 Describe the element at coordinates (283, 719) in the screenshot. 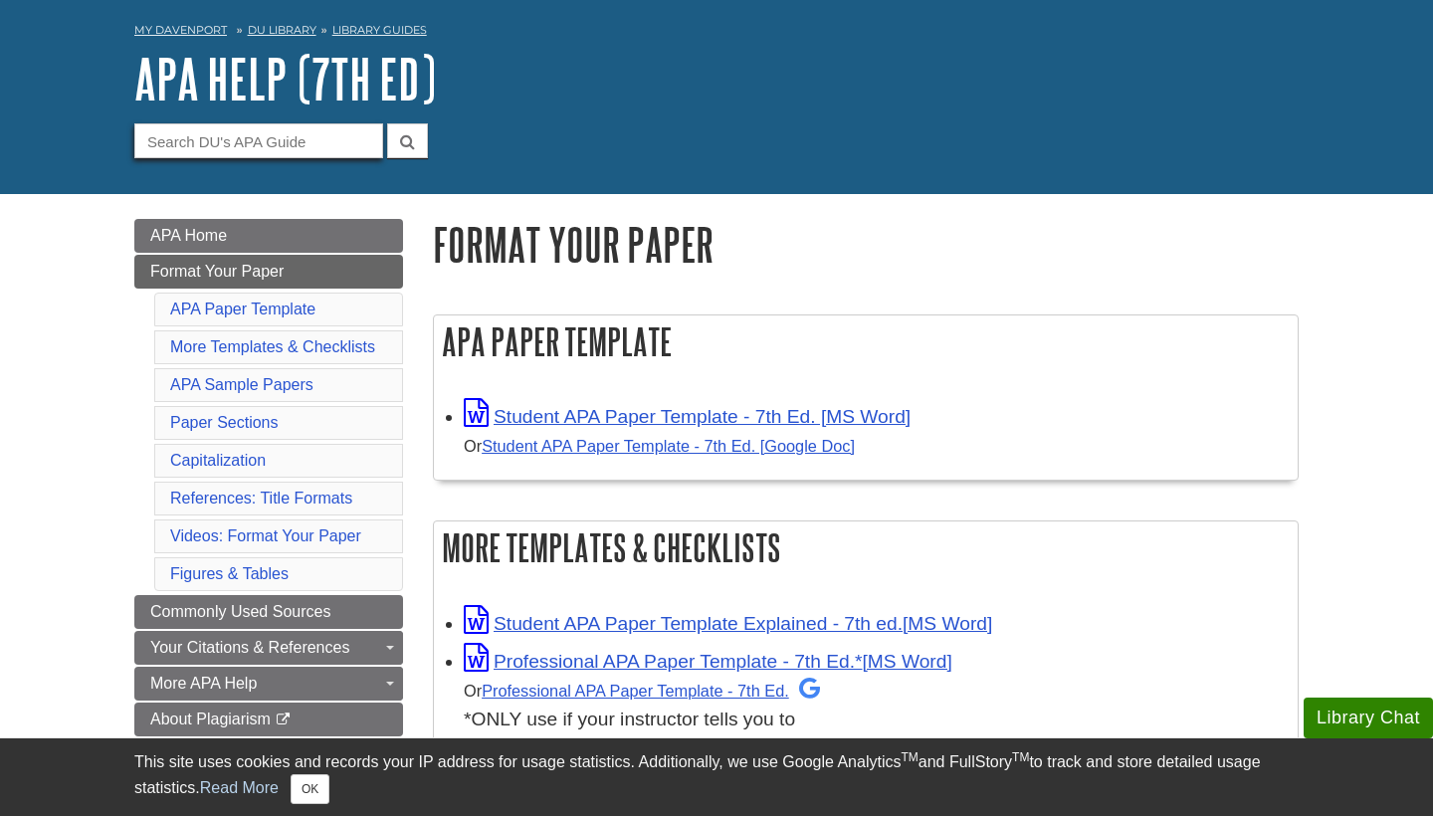

I see `i: This link opens in a new window` at that location.